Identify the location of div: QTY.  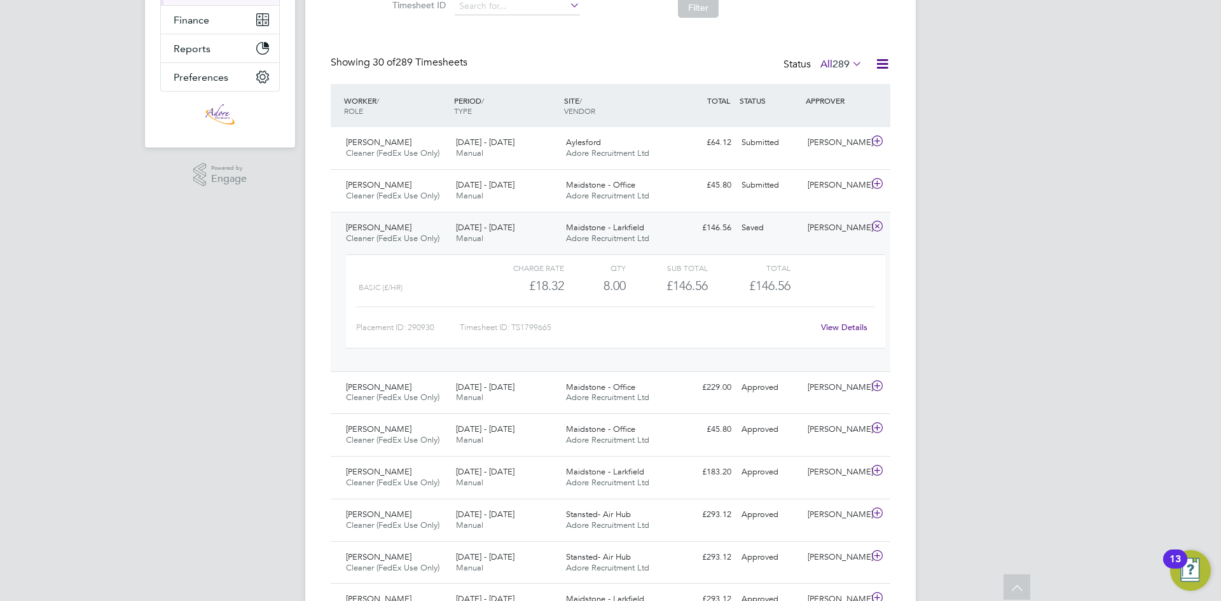
(595, 268).